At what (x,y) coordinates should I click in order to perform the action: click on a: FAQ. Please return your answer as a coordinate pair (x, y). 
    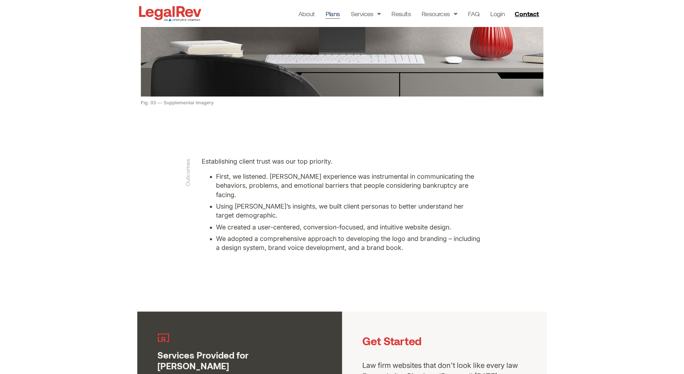
    Looking at the image, I should click on (474, 14).